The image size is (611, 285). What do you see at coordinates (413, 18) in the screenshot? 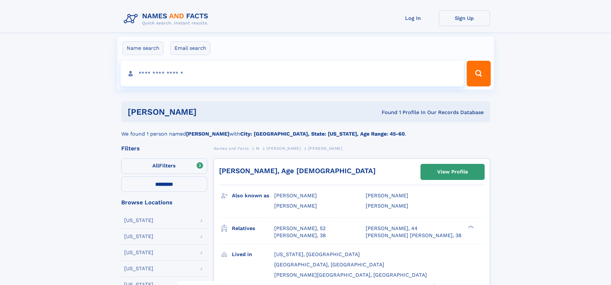
I see `a: Log In` at bounding box center [413, 18].